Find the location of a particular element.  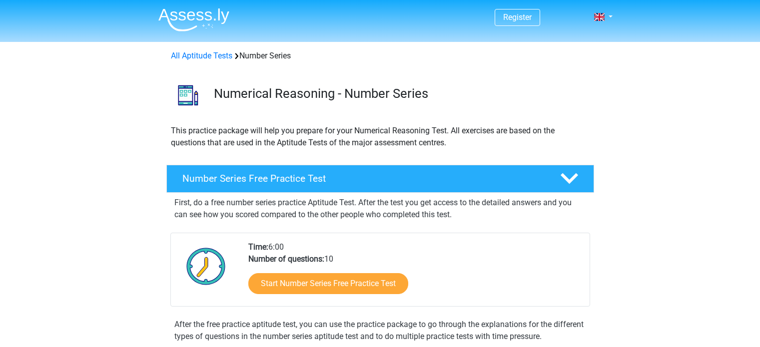

b: Time: is located at coordinates (258, 247).